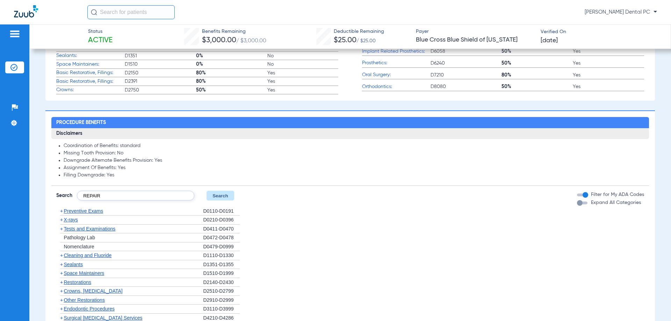 This screenshot has width=671, height=321. Describe the element at coordinates (354, 161) in the screenshot. I see `li: Downgrade Alternate Benefits Provision: Yes` at that location.